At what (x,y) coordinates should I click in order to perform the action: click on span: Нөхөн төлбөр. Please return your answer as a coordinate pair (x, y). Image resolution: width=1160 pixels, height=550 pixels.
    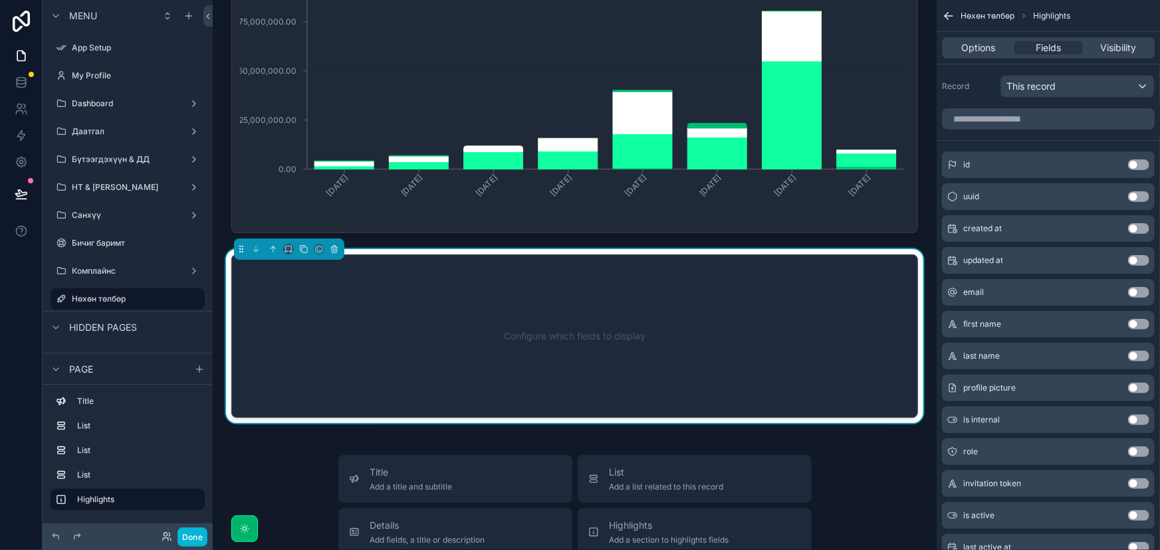
    Looking at the image, I should click on (987, 16).